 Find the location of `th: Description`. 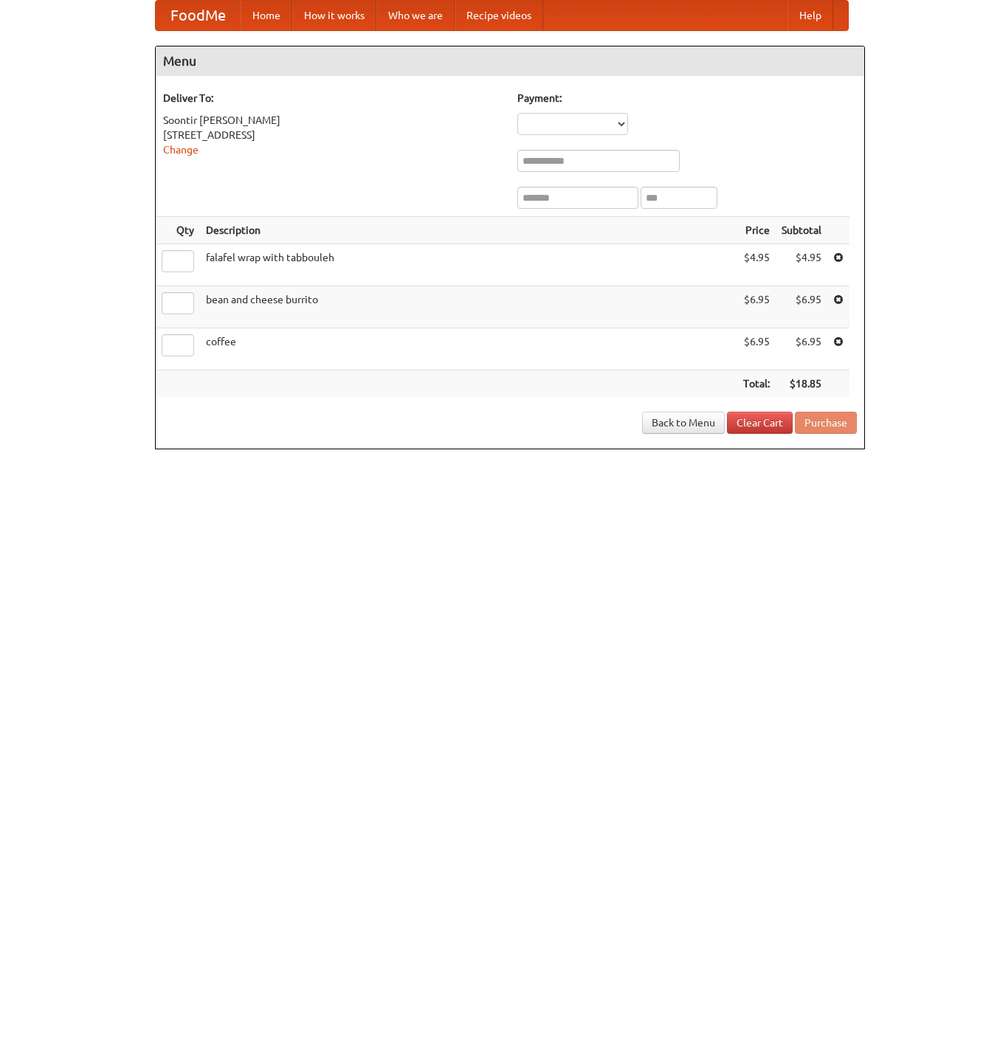

th: Description is located at coordinates (468, 230).